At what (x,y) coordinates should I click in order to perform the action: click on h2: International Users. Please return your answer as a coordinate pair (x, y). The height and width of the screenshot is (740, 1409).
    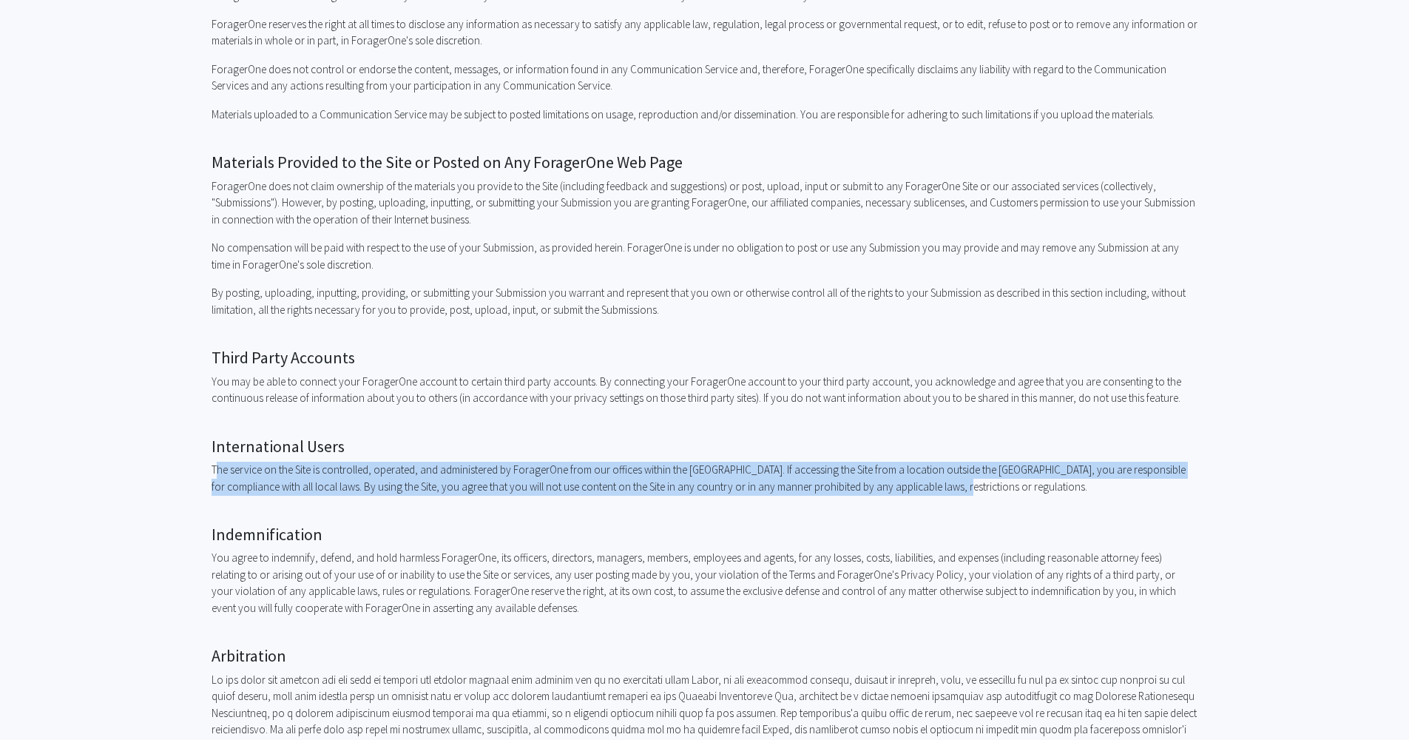
    Looking at the image, I should click on (705, 446).